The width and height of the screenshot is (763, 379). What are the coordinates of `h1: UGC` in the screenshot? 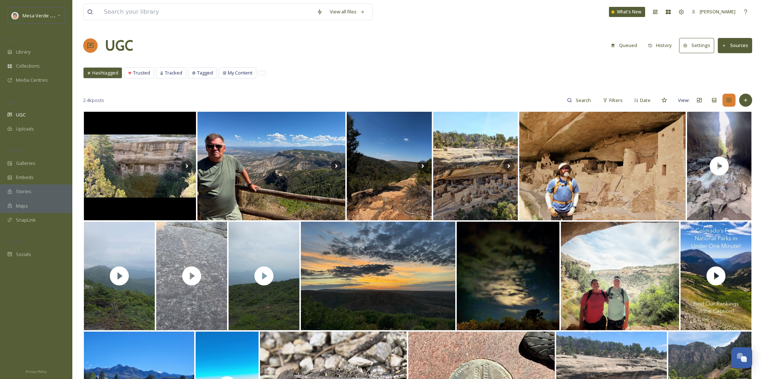 It's located at (119, 46).